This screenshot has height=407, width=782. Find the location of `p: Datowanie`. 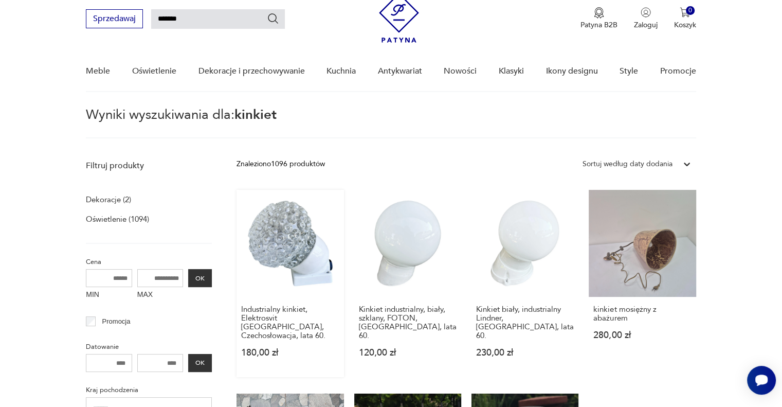

p: Datowanie is located at coordinates (149, 347).